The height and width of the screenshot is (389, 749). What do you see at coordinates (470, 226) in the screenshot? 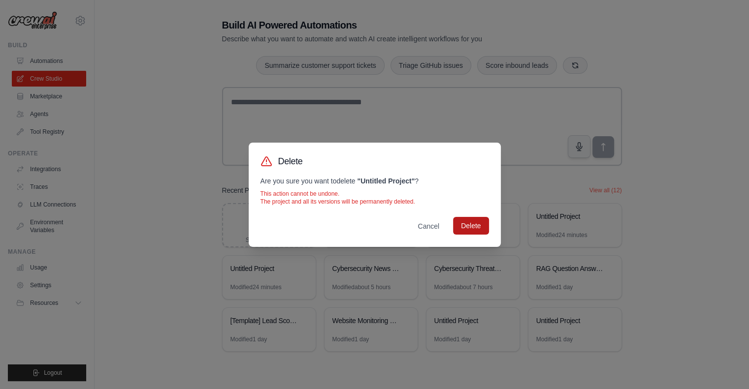
I see `button: Delete` at bounding box center [470, 226].